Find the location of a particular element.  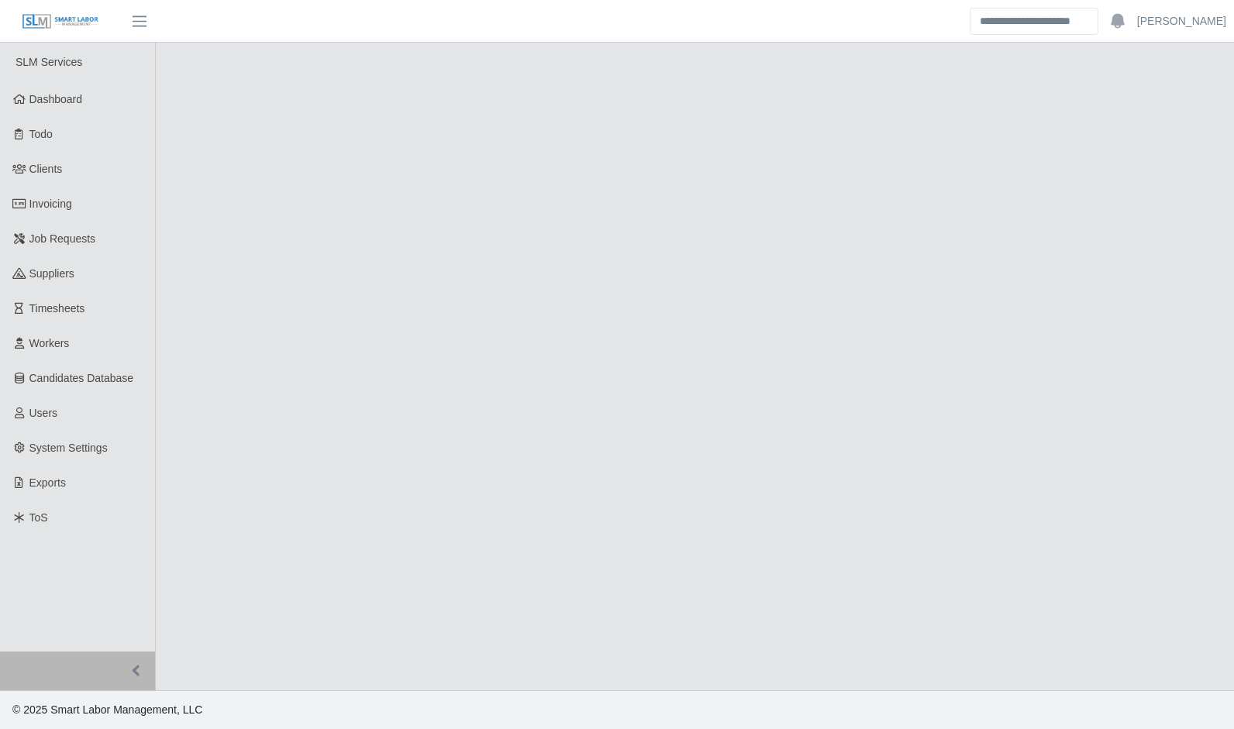

span: ToS is located at coordinates (39, 518).